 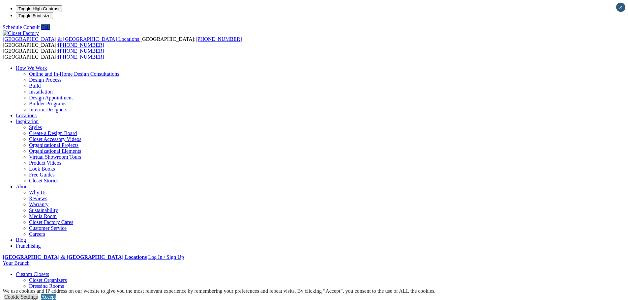 What do you see at coordinates (48, 228) in the screenshot?
I see `a: Customer Service` at bounding box center [48, 228].